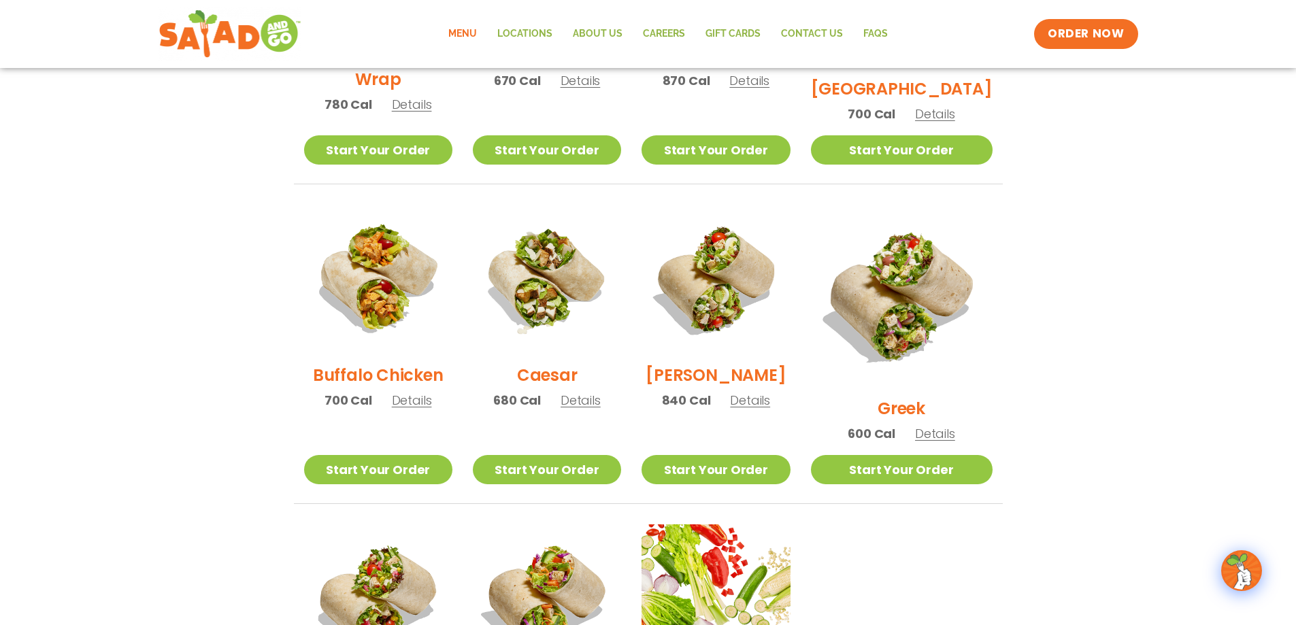 This screenshot has height=625, width=1296. I want to click on span: 780 Cal, so click(348, 104).